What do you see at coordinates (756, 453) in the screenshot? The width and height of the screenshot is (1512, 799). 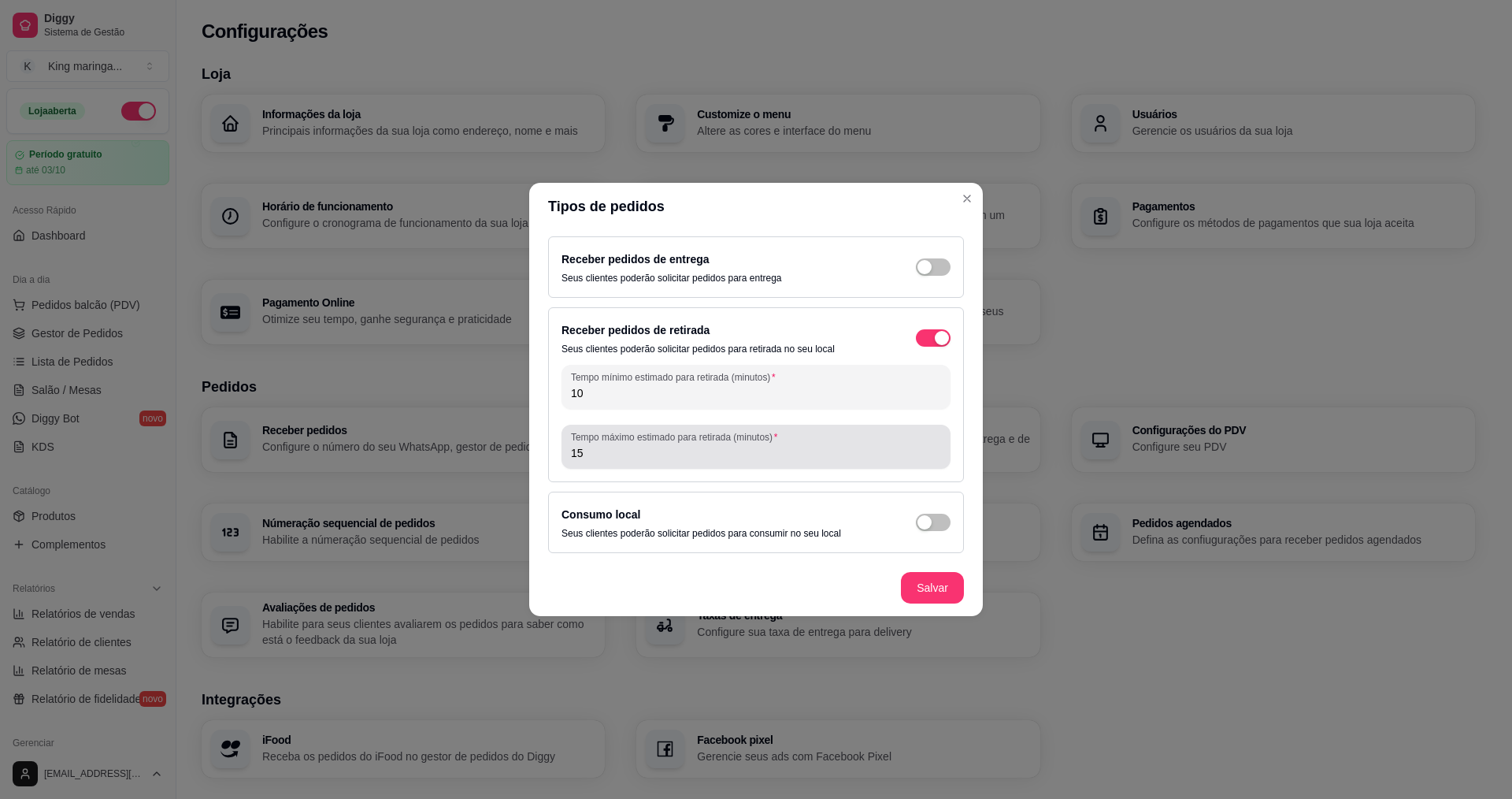 I see `input: Tempo máximo estimado para retirada (minutos)` at bounding box center [756, 453].